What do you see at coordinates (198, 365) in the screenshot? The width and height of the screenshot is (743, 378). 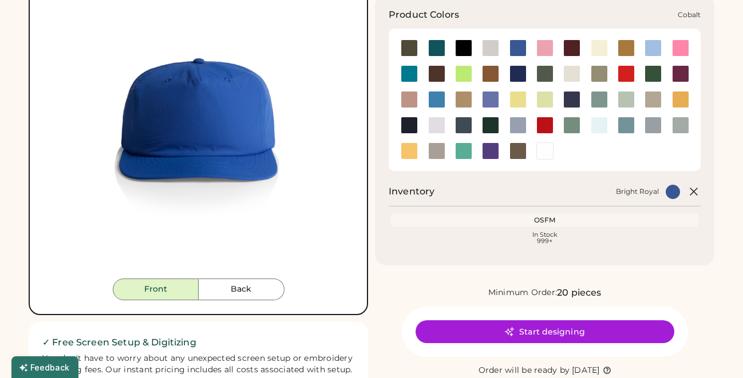 I see `div: You don't have to worry about any unexpected screen setup or embroidery digitizing fees. Our inst...` at bounding box center [198, 365].